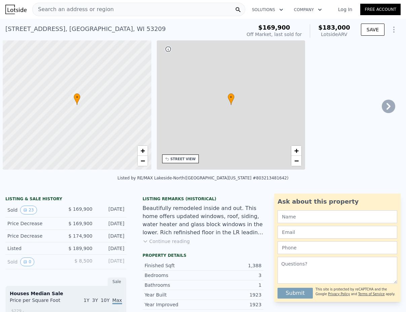  What do you see at coordinates (295, 293) in the screenshot?
I see `button: Submit` at bounding box center [295, 293].